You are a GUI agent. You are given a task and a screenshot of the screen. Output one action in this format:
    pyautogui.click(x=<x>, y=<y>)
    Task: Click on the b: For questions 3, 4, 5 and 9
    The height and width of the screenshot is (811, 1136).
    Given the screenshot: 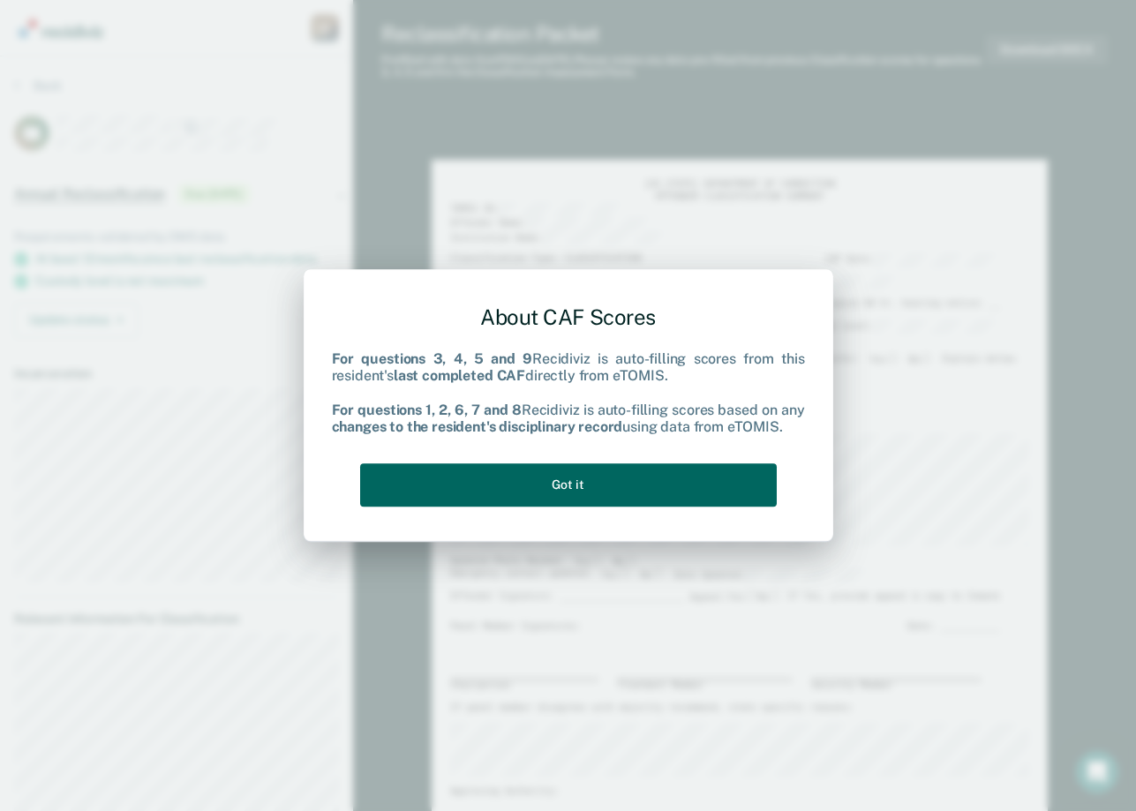 What is the action you would take?
    pyautogui.click(x=432, y=359)
    